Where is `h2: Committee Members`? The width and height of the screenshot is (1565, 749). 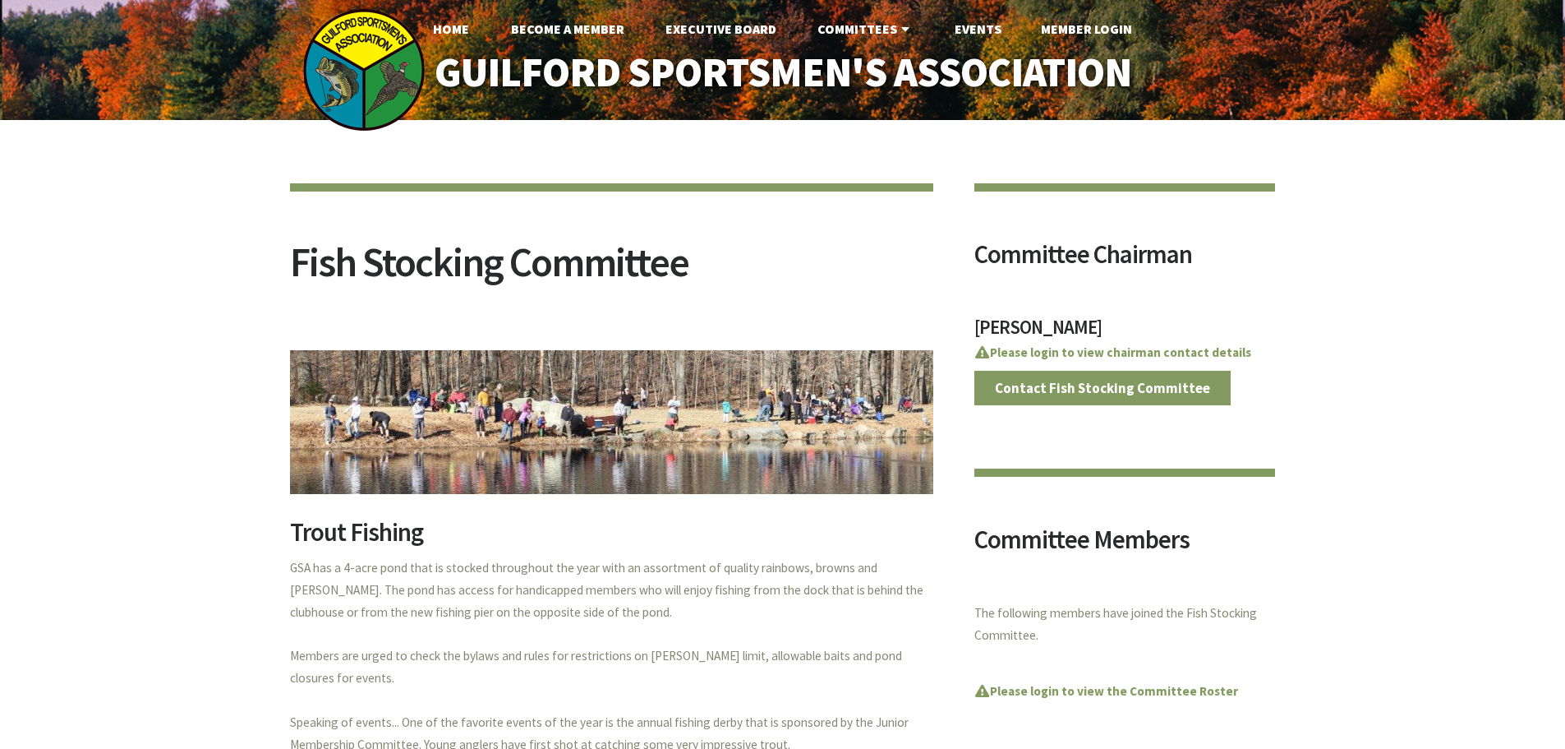
h2: Committee Members is located at coordinates (1125, 546).